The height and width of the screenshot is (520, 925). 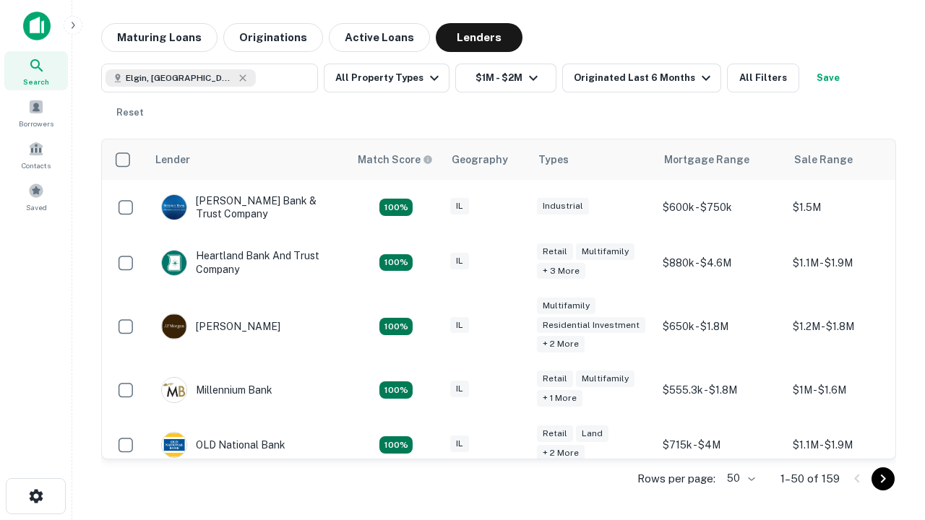 I want to click on button: Active Loans, so click(x=379, y=38).